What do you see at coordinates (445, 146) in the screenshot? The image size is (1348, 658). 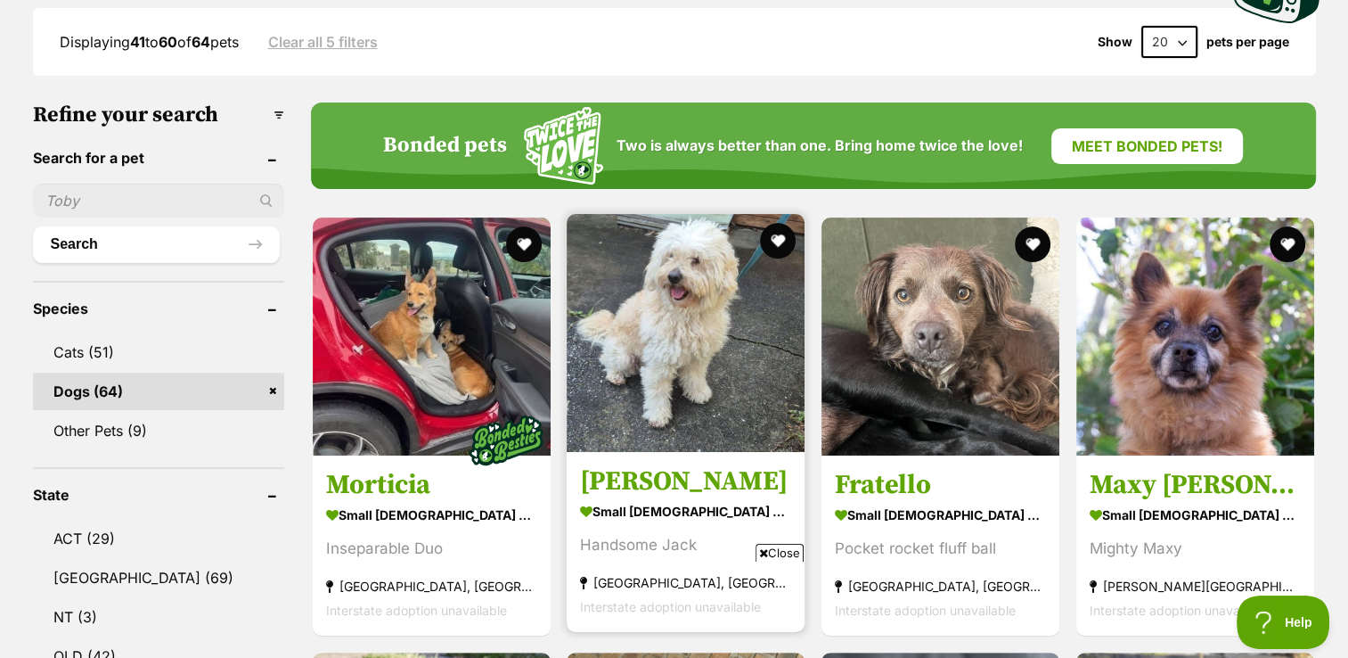 I see `h4: Bonded pets` at bounding box center [445, 146].